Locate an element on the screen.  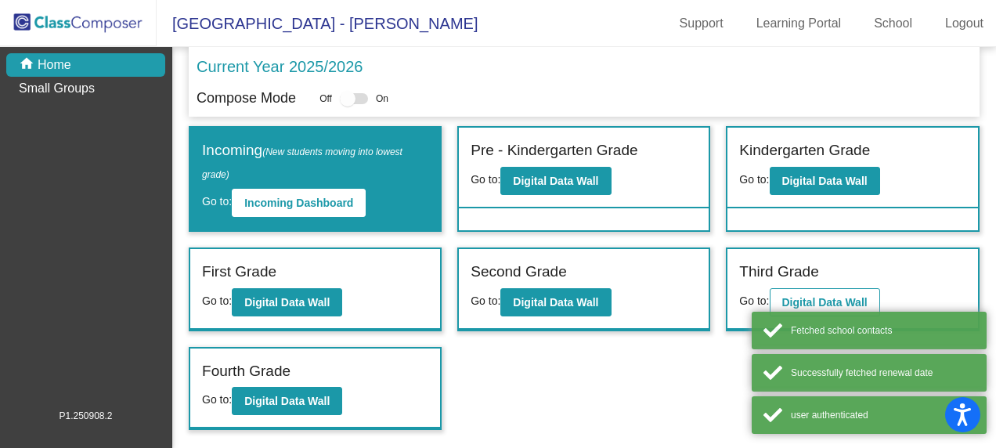
p: Small Groups is located at coordinates (56, 88).